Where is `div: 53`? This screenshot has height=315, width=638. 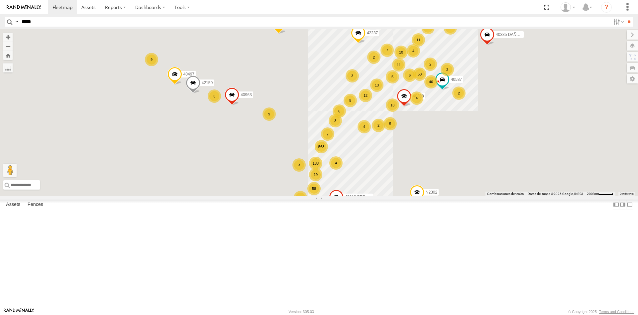 div: 53 is located at coordinates (300, 197).